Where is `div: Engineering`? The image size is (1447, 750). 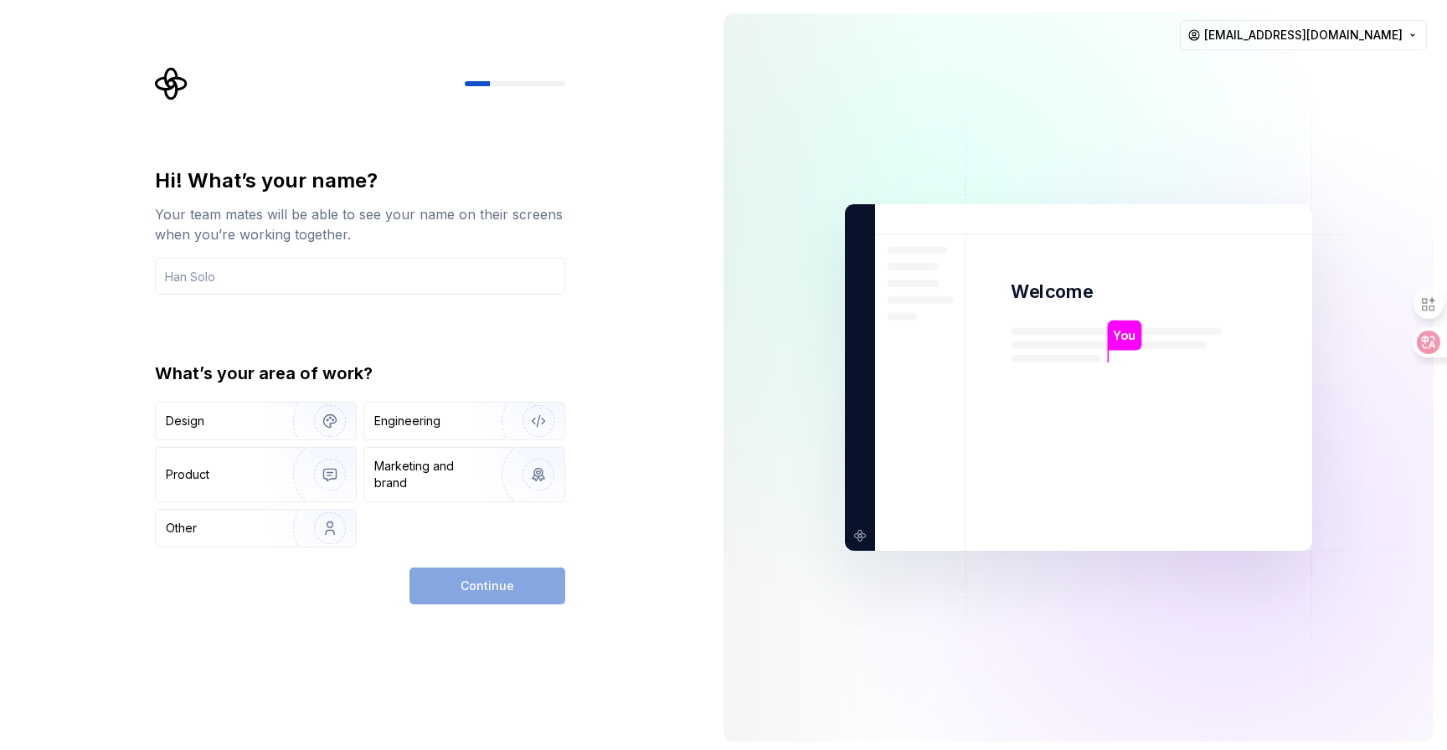
div: Engineering is located at coordinates (407, 421).